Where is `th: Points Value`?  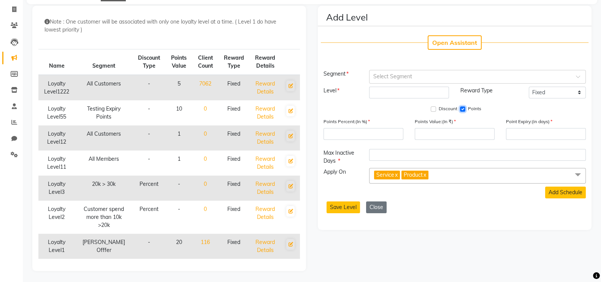 th: Points Value is located at coordinates (179, 62).